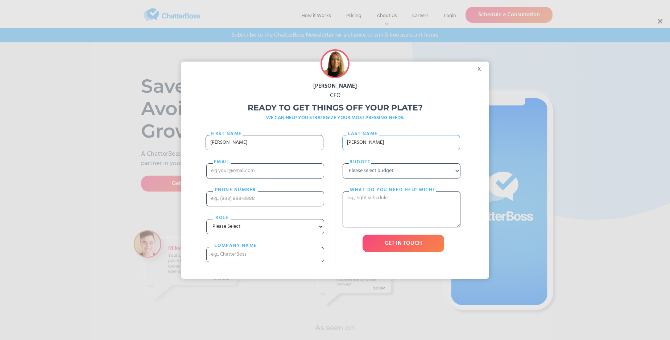 The height and width of the screenshot is (340, 670). What do you see at coordinates (393, 190) in the screenshot?
I see `label: What do you need help with?` at bounding box center [393, 190].